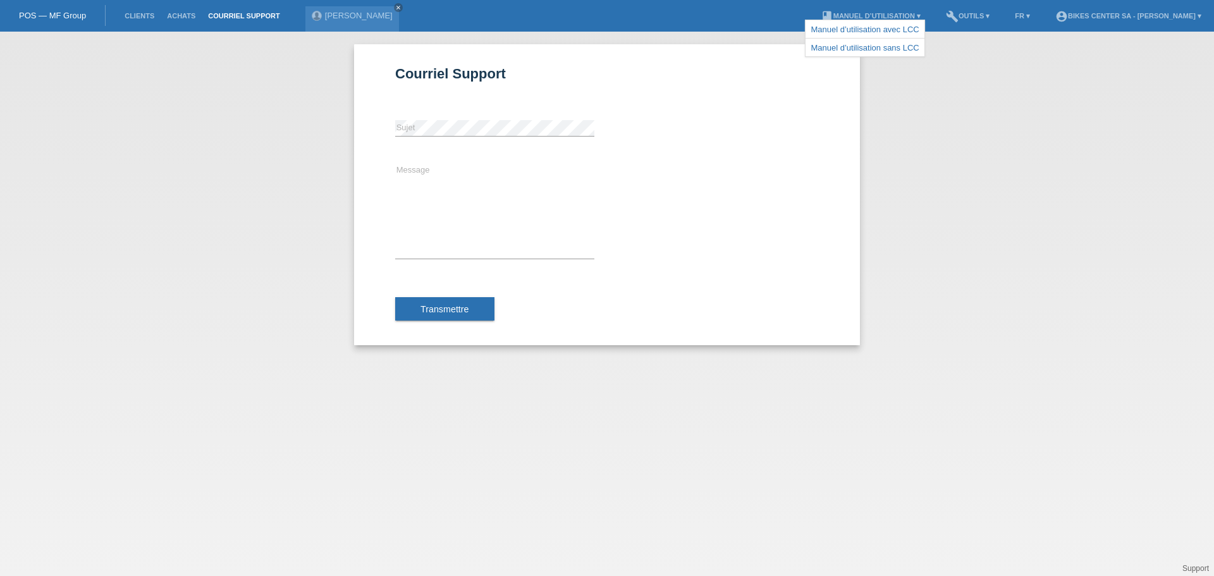 The width and height of the screenshot is (1214, 576). I want to click on a: Manuel d’utilisation avec LCC, so click(864, 29).